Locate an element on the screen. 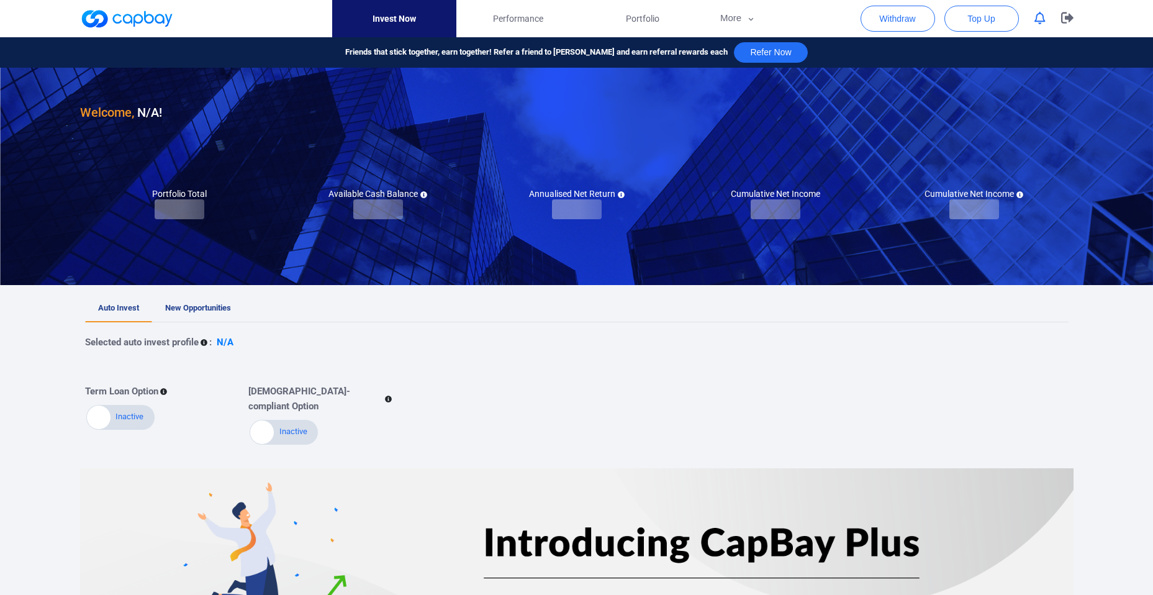 The image size is (1153, 595). span: Portfolio is located at coordinates (642, 19).